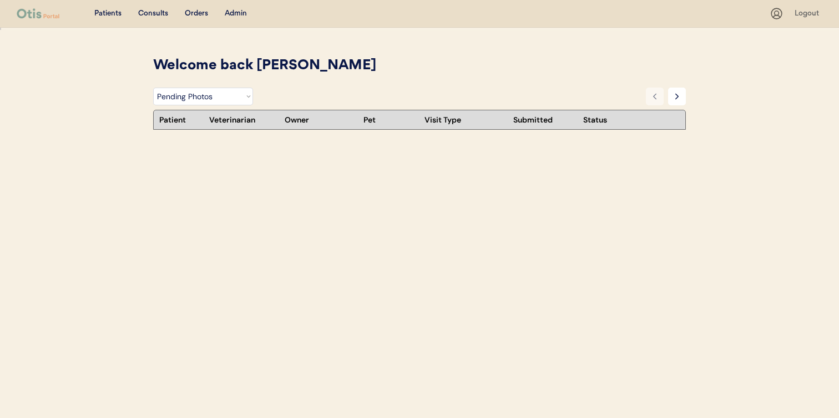 The image size is (839, 418). Describe the element at coordinates (153, 14) in the screenshot. I see `div: Consults` at that location.